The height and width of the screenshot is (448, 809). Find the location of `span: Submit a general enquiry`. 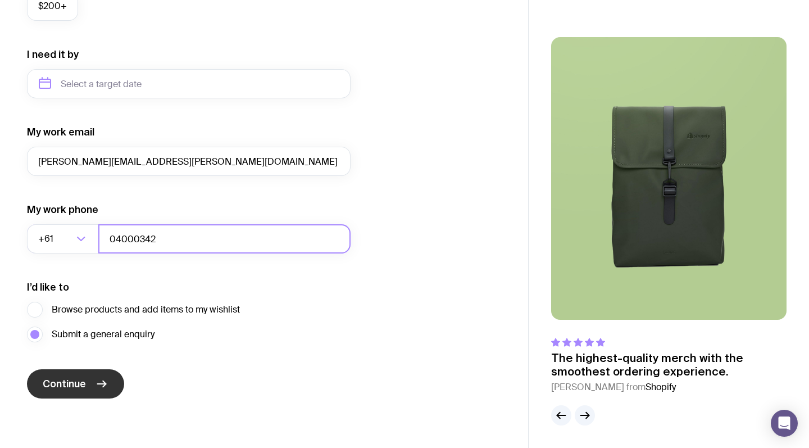

span: Submit a general enquiry is located at coordinates (103, 334).